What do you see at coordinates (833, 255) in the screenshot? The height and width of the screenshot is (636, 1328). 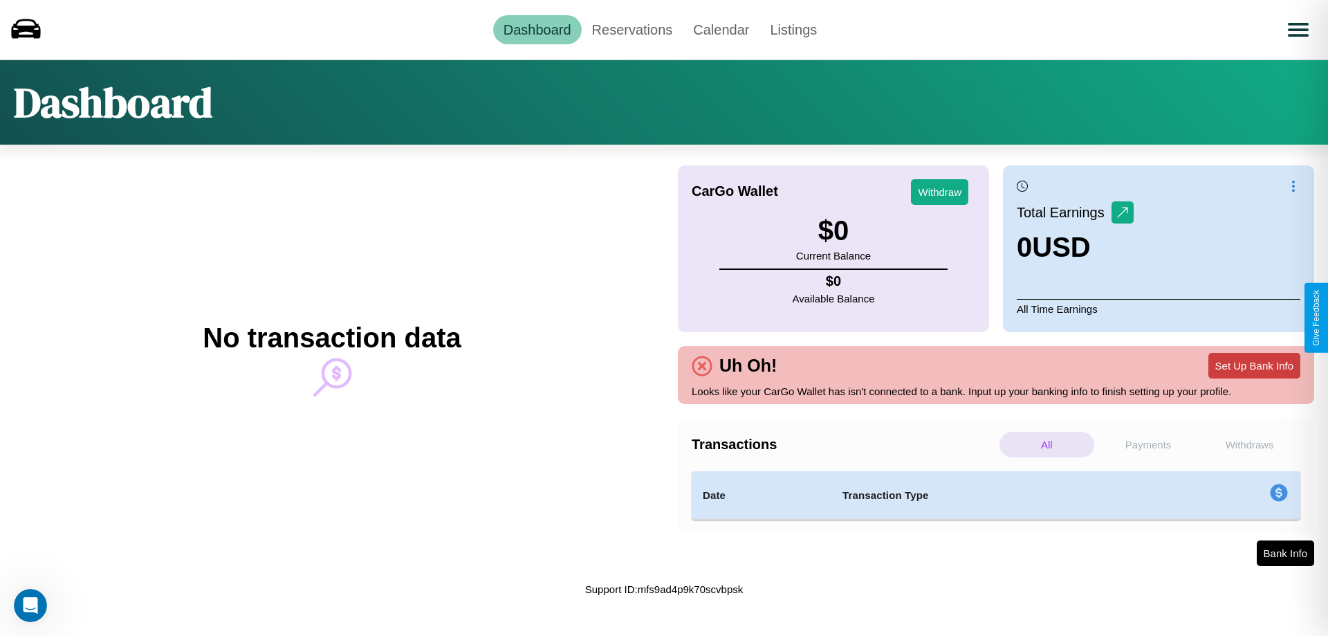 I see `p: Current Balance` at bounding box center [833, 255].